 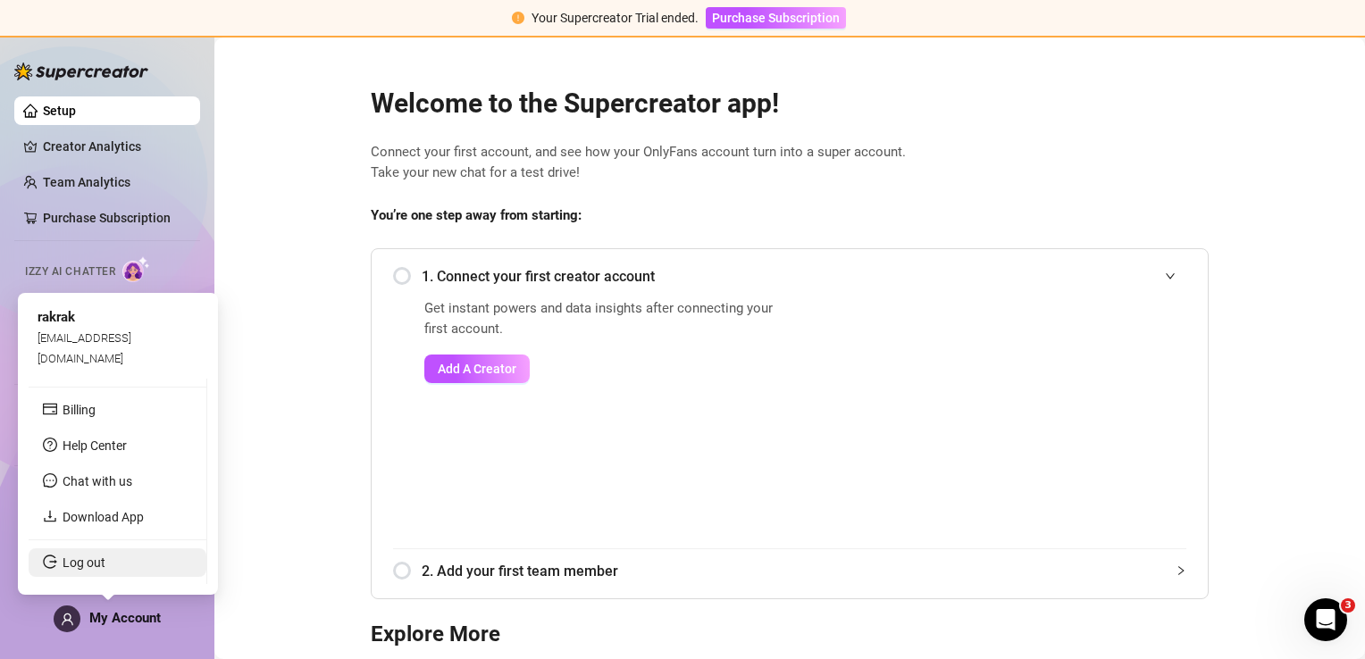 What do you see at coordinates (1170, 276) in the screenshot?
I see `span: expanded` at bounding box center [1170, 276].